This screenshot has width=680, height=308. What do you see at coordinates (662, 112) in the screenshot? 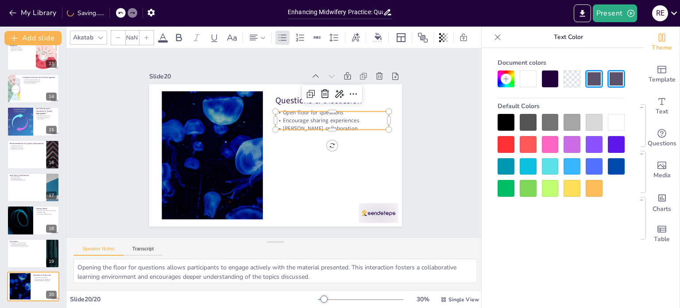
I see `span: Text` at bounding box center [662, 112].